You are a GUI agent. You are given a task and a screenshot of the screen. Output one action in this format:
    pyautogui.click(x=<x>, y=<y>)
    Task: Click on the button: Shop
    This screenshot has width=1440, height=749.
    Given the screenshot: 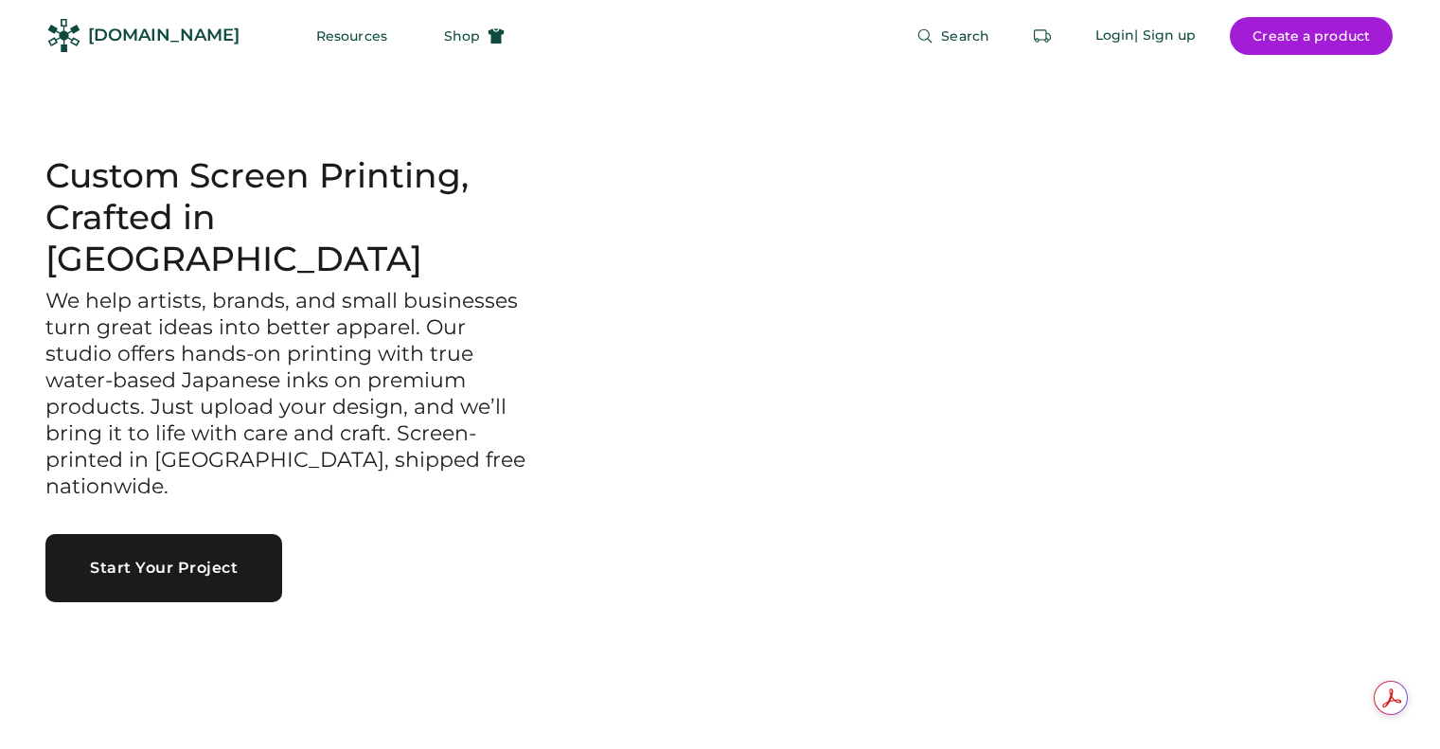 What is the action you would take?
    pyautogui.click(x=474, y=36)
    